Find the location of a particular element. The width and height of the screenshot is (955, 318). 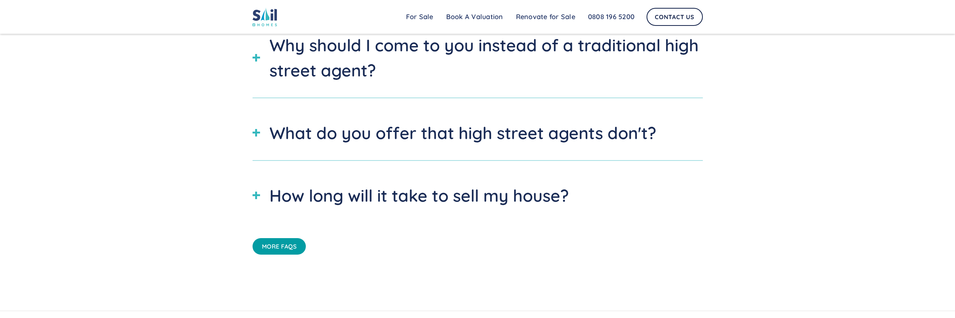

div: How long will it take to sell my house? is located at coordinates (419, 195).